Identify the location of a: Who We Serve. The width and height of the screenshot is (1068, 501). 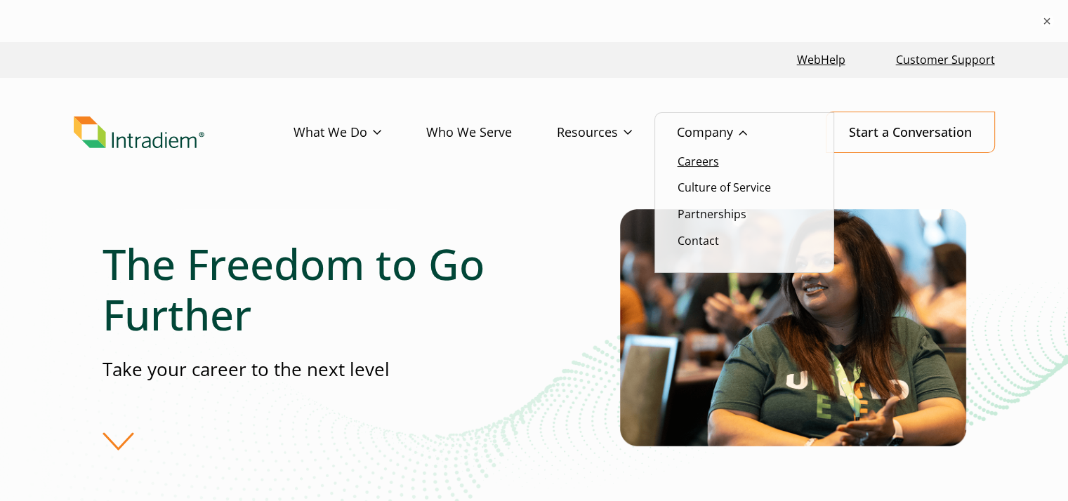
(492, 133).